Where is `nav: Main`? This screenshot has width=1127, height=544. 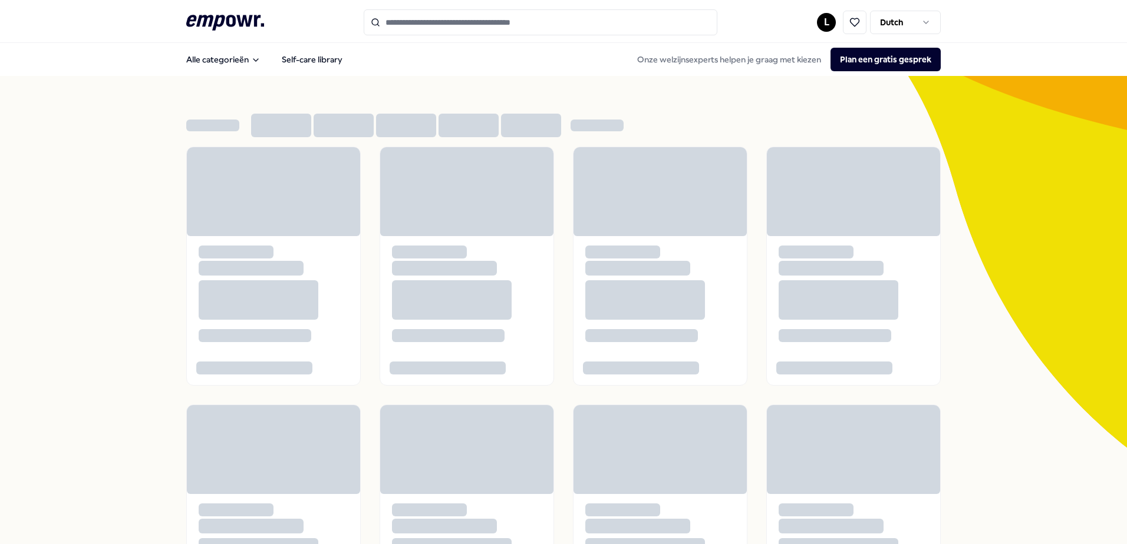
nav: Main is located at coordinates (264, 60).